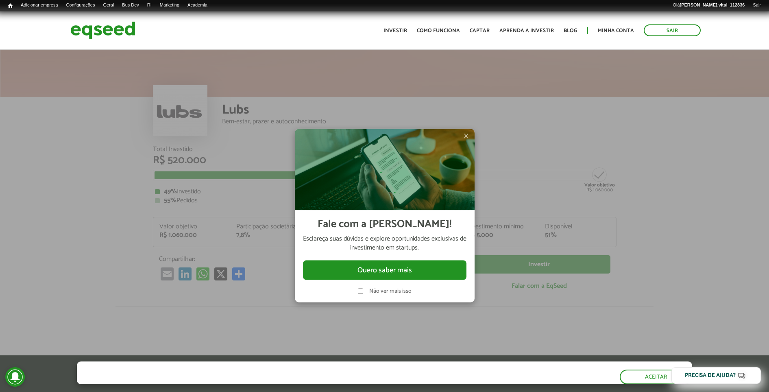 Image resolution: width=769 pixels, height=392 pixels. I want to click on span: Início, so click(10, 6).